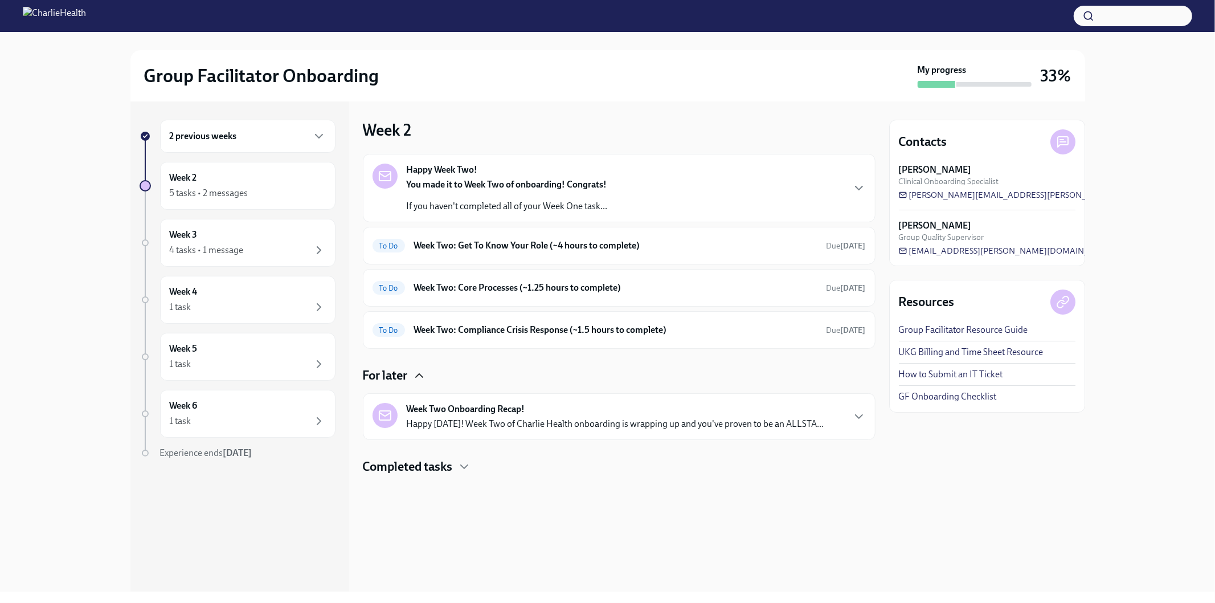 The height and width of the screenshot is (603, 1215). What do you see at coordinates (238, 186) in the screenshot?
I see `a: Week 25 tasks • 2 messages` at bounding box center [238, 186].